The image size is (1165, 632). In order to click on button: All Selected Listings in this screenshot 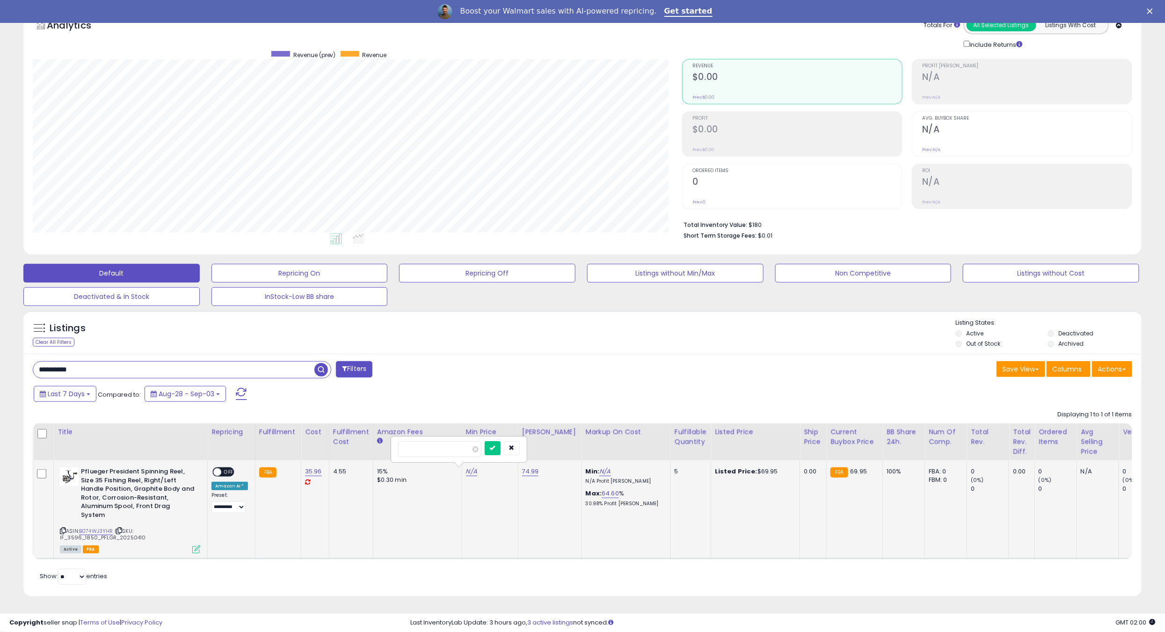, I will do `click(1001, 25)`.